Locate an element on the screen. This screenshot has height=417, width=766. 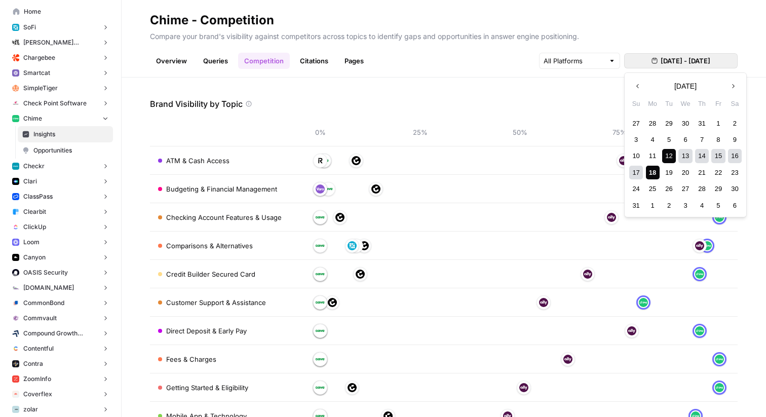
button: Contentful is located at coordinates (60, 349).